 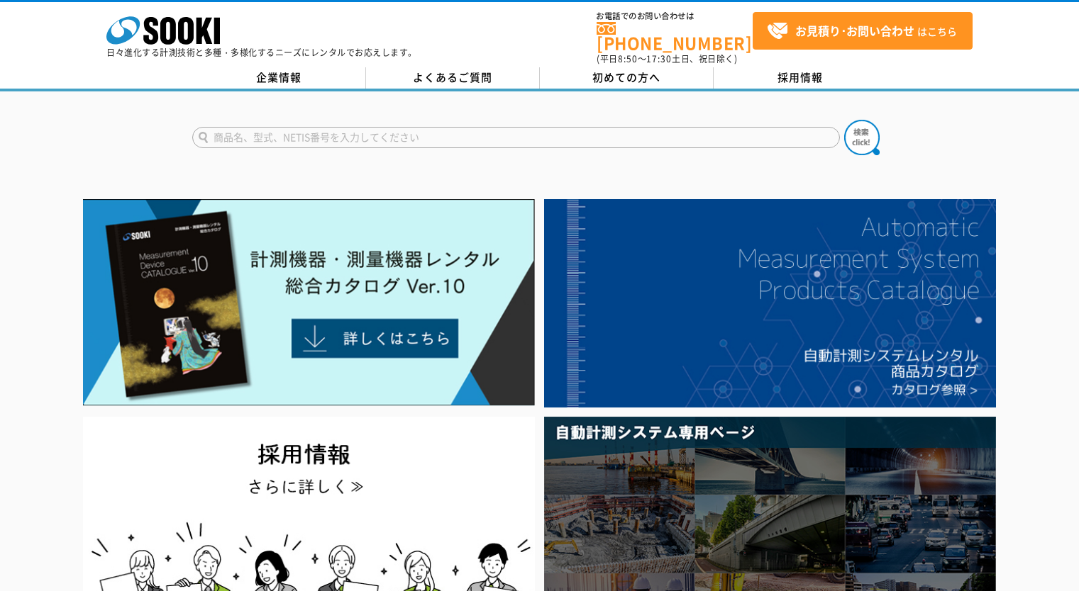 What do you see at coordinates (262, 52) in the screenshot?
I see `p: 日々進化する計測技術と多種・多様化するニーズにレンタルでお応えします。` at bounding box center [262, 52].